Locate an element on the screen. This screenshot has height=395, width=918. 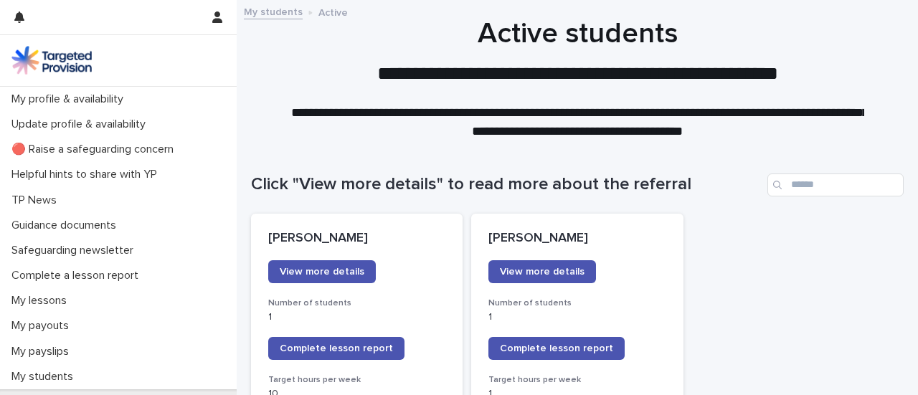
p: TP News is located at coordinates (37, 200).